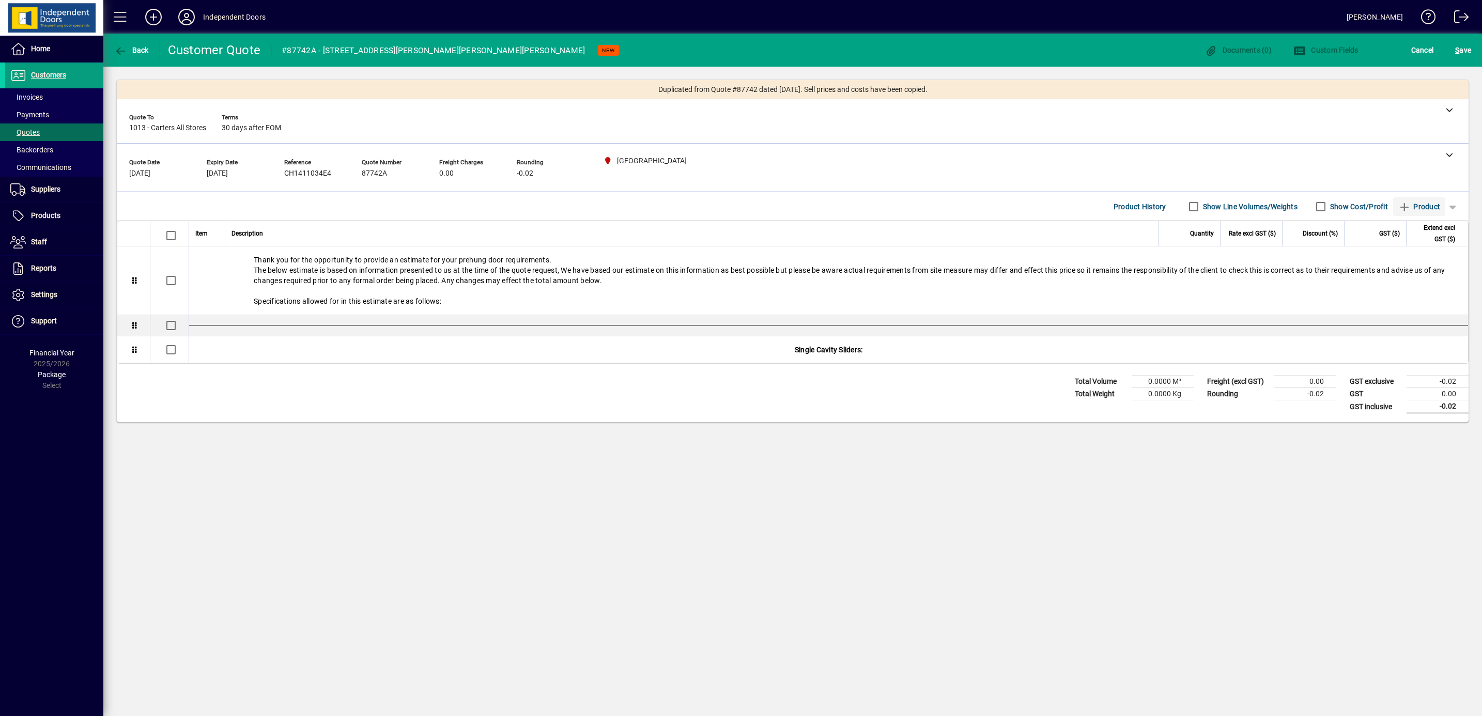  What do you see at coordinates (32, 150) in the screenshot?
I see `span: Backorders` at bounding box center [32, 150].